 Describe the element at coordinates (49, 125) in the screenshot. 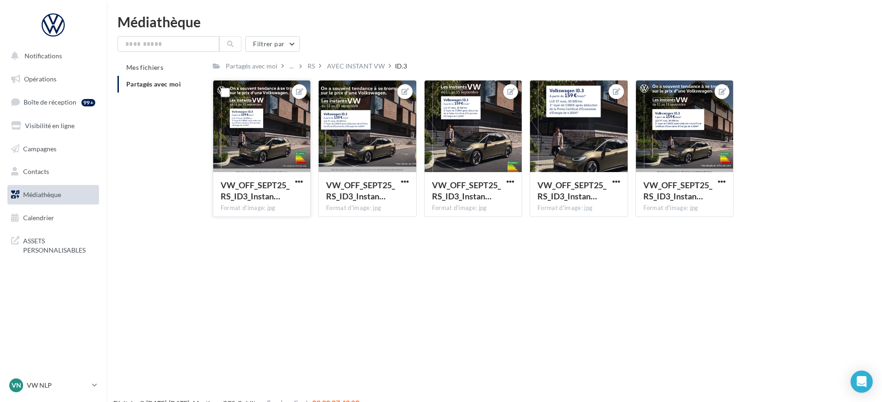

I see `span: Visibilité en ligne` at that location.